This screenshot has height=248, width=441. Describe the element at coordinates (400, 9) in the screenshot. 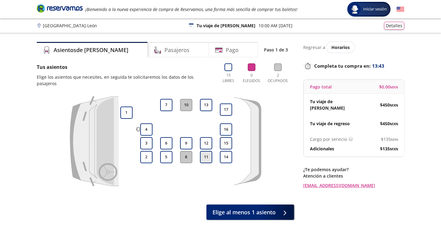

I see `button: English` at that location.